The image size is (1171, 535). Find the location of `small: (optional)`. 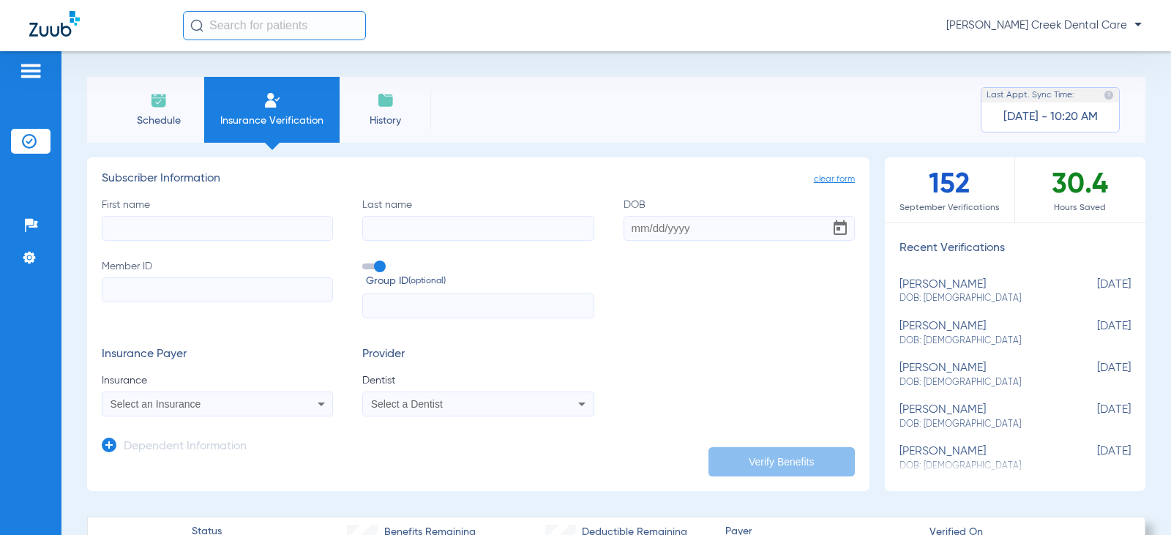

small: (optional) is located at coordinates (427, 281).